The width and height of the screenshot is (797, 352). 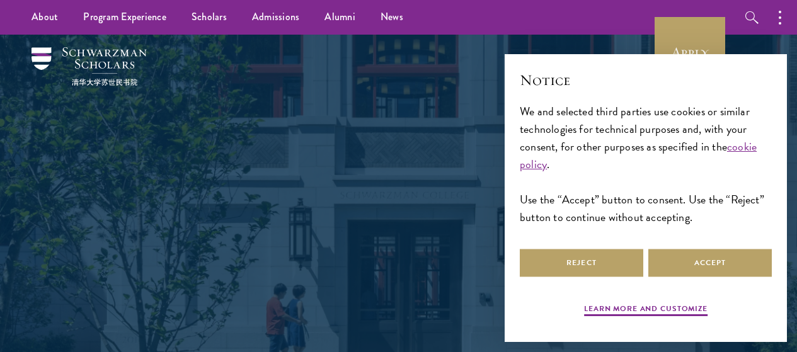 I want to click on a: cookie policy, so click(x=638, y=155).